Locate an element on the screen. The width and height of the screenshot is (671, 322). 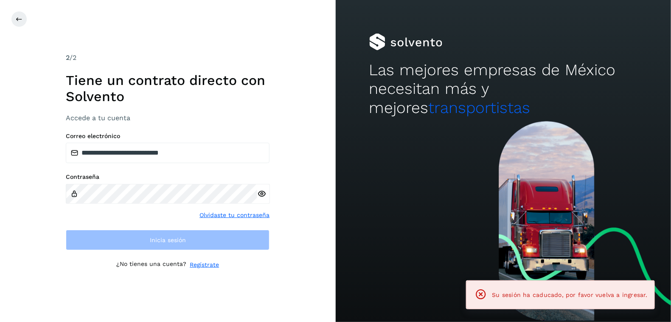
label: Correo electrónico is located at coordinates (168, 136).